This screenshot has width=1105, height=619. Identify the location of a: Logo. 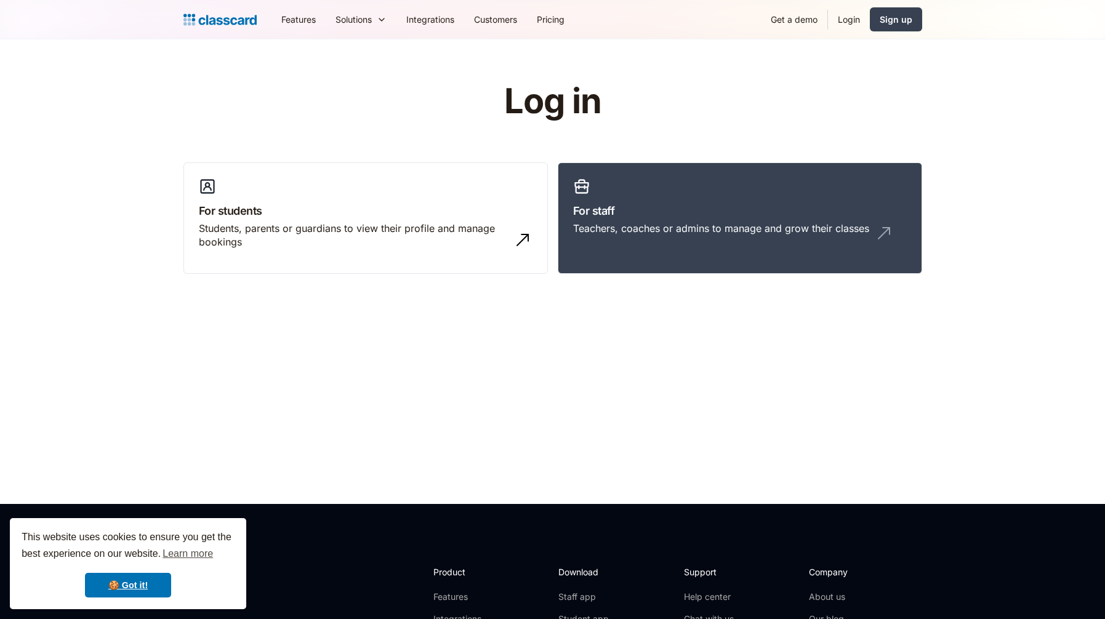
(220, 20).